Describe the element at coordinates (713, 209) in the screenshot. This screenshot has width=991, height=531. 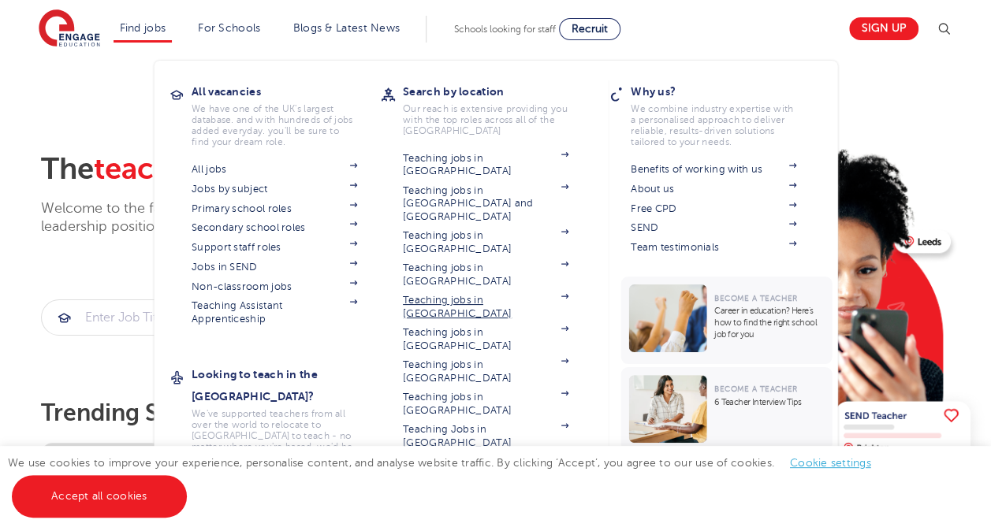
I see `a: Free CPD` at that location.